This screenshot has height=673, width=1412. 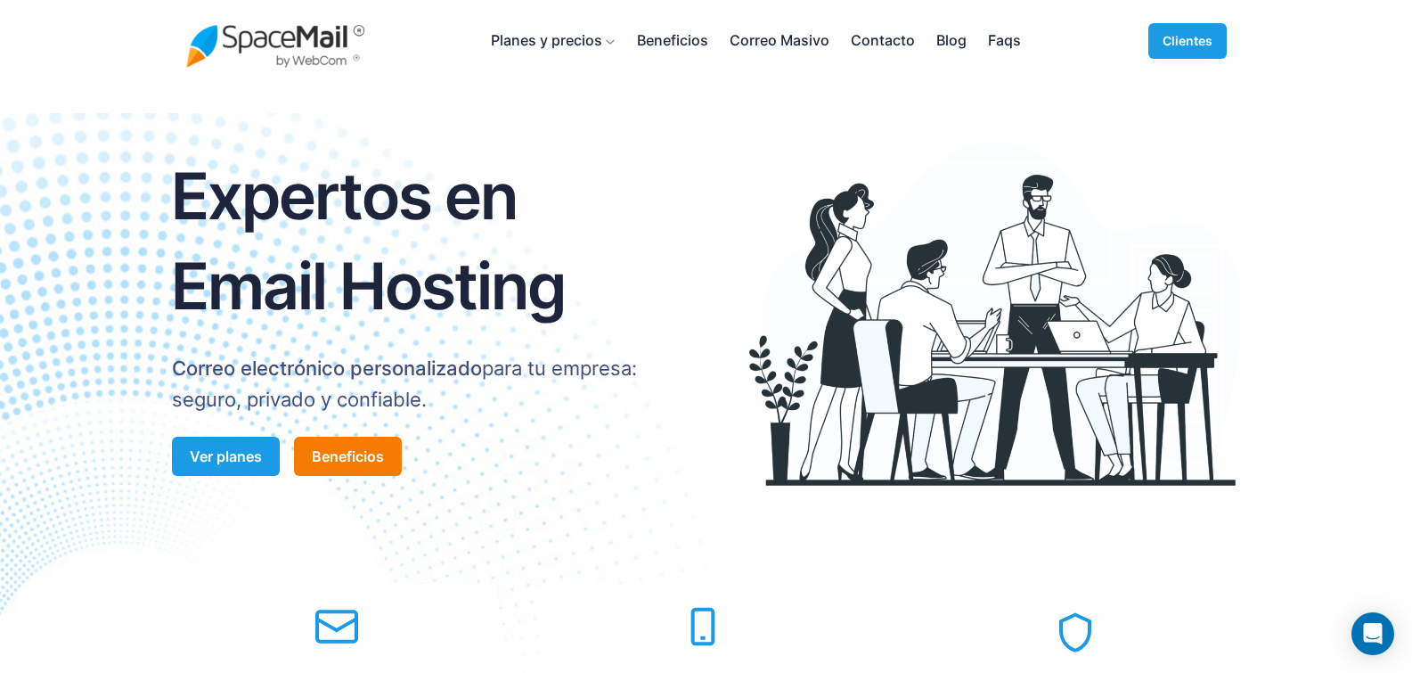 I want to click on a: Ver planes, so click(x=225, y=456).